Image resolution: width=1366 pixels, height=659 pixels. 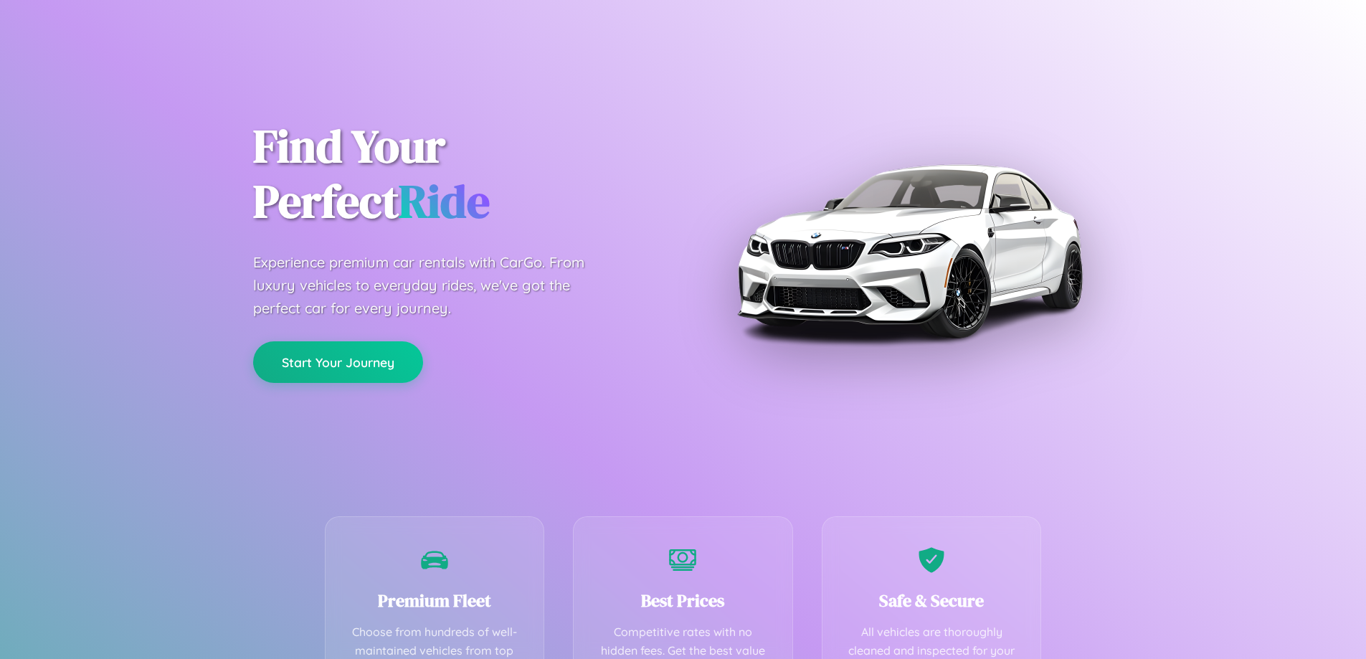 I want to click on img: Premium BMW car rental vehicle, so click(x=909, y=251).